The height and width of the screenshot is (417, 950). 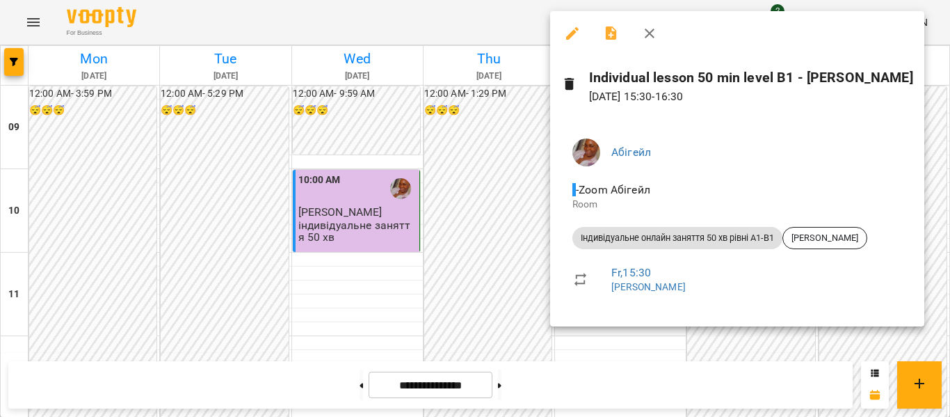 I want to click on p: Room, so click(x=737, y=204).